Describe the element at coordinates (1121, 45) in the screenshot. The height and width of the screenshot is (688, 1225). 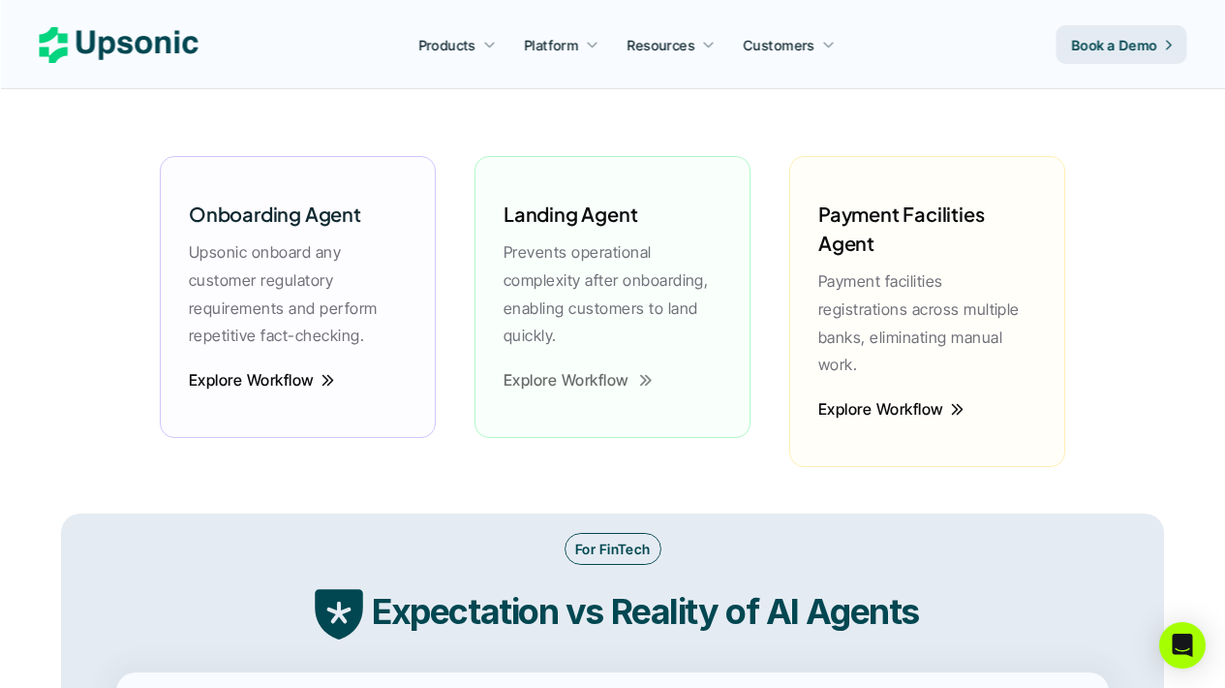
I see `a: Book a Demo` at that location.